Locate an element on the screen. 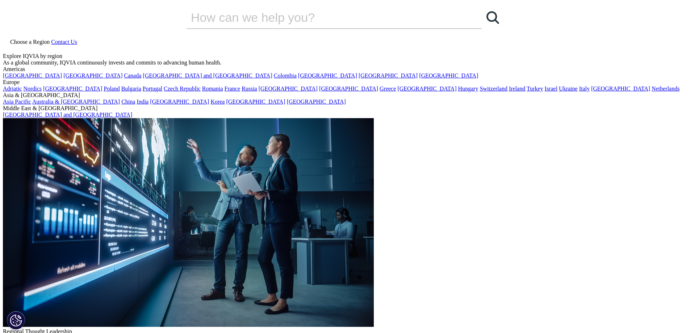 This screenshot has width=690, height=333. a: Search is located at coordinates (493, 17).